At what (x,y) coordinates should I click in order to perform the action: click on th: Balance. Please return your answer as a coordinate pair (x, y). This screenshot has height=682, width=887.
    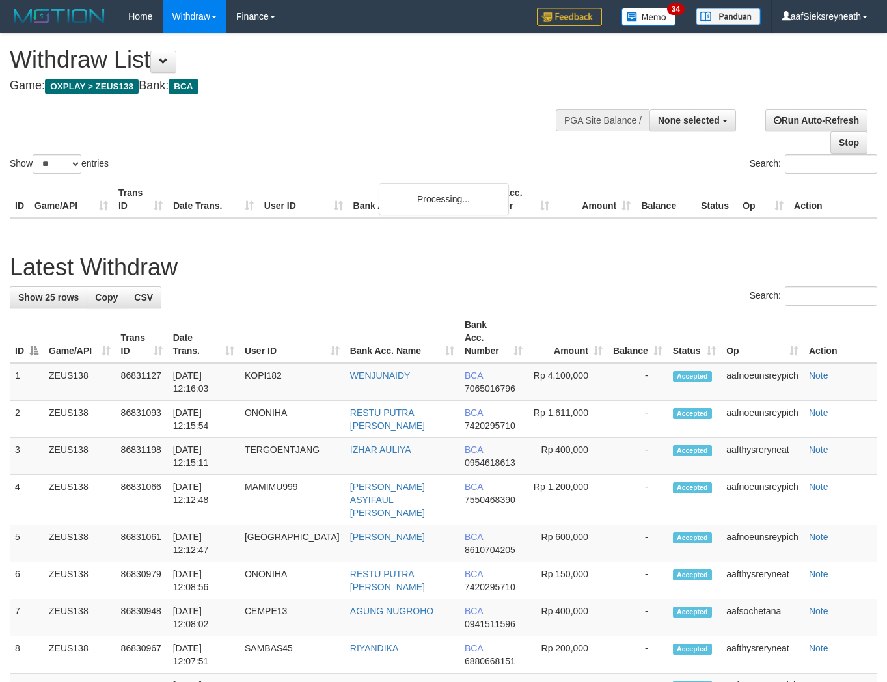
    Looking at the image, I should click on (666, 199).